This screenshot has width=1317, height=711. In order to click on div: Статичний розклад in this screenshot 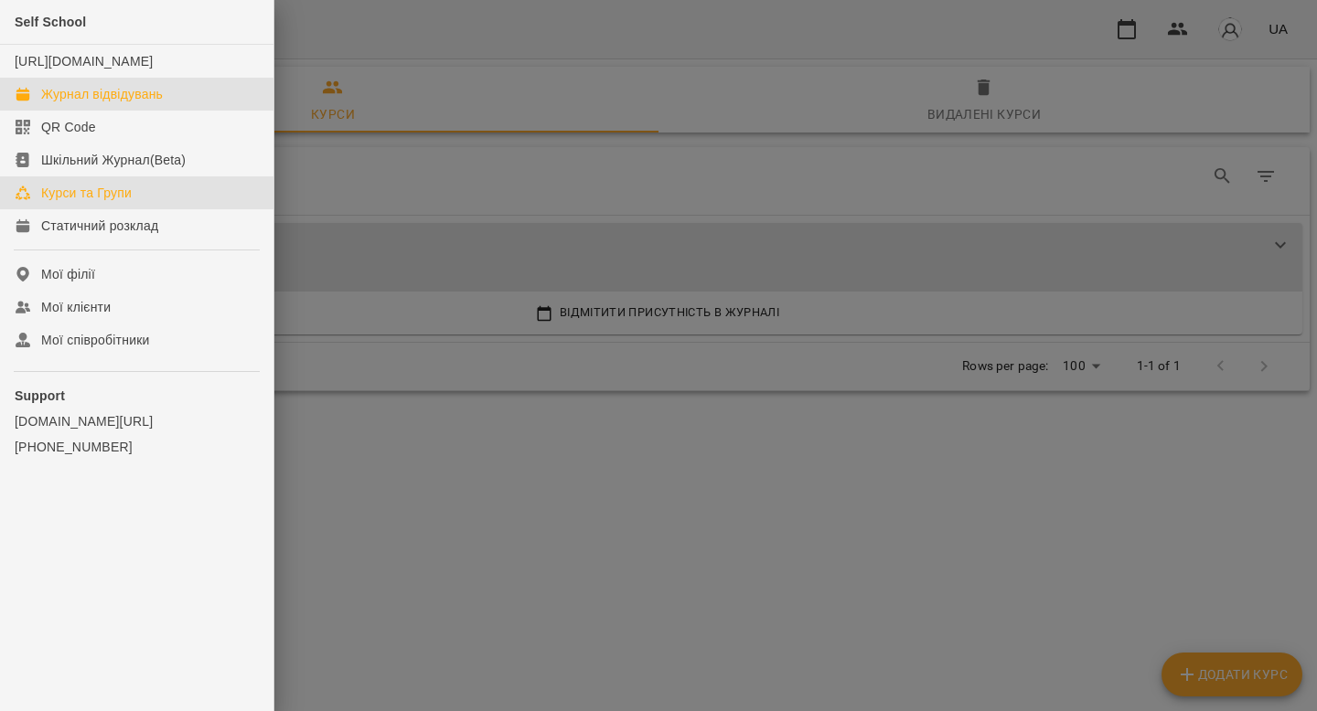, I will do `click(100, 226)`.